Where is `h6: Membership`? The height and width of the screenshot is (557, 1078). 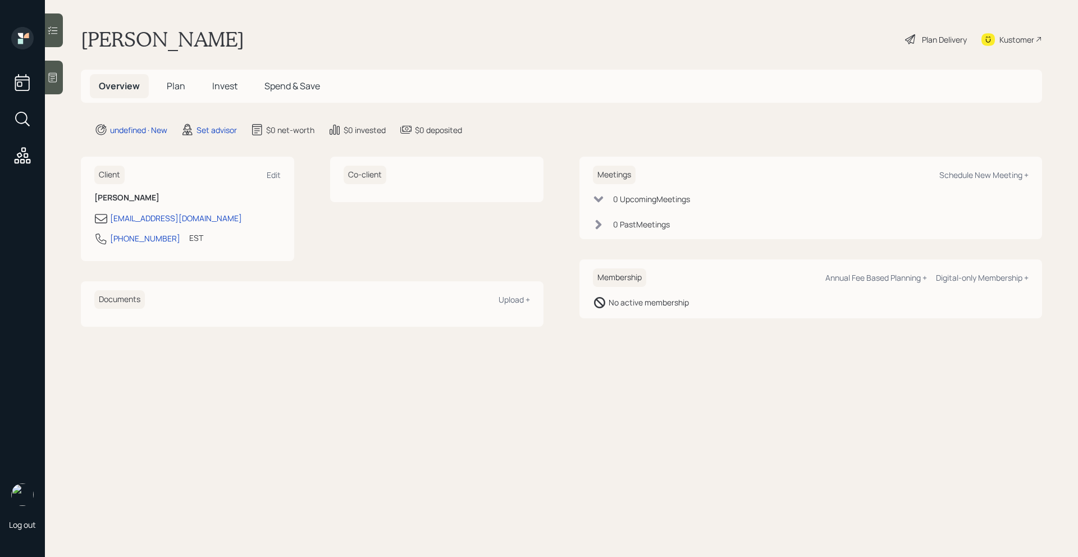
h6: Membership is located at coordinates (620, 277).